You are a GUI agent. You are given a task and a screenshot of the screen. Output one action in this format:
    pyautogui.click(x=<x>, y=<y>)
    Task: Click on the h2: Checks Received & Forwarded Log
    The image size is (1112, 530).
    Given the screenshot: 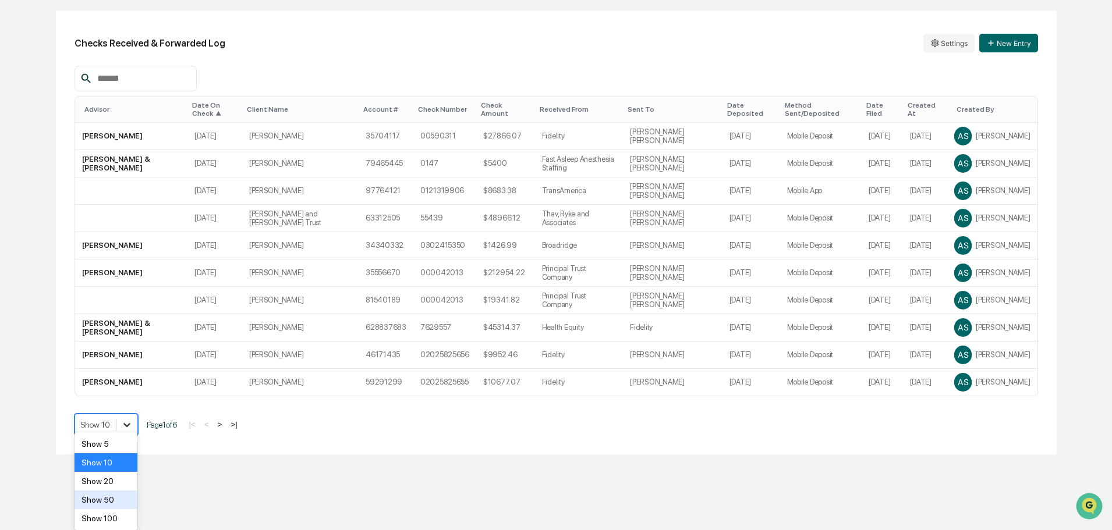 What is the action you would take?
    pyautogui.click(x=150, y=43)
    